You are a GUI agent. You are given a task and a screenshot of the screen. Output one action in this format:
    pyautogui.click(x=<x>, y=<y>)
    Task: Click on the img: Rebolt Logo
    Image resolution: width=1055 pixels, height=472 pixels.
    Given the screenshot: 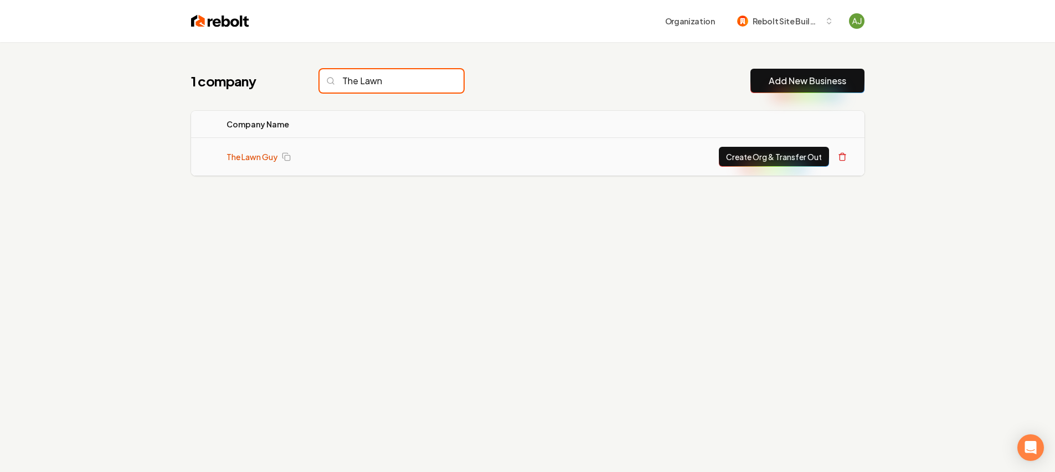 What is the action you would take?
    pyautogui.click(x=220, y=21)
    